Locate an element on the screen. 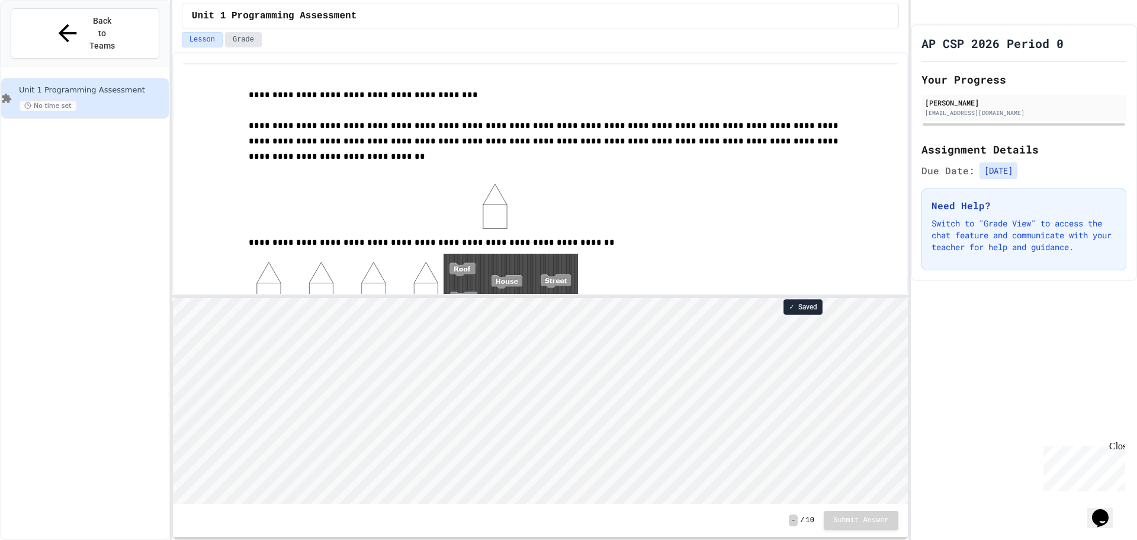  button: Lesson is located at coordinates (202, 40).